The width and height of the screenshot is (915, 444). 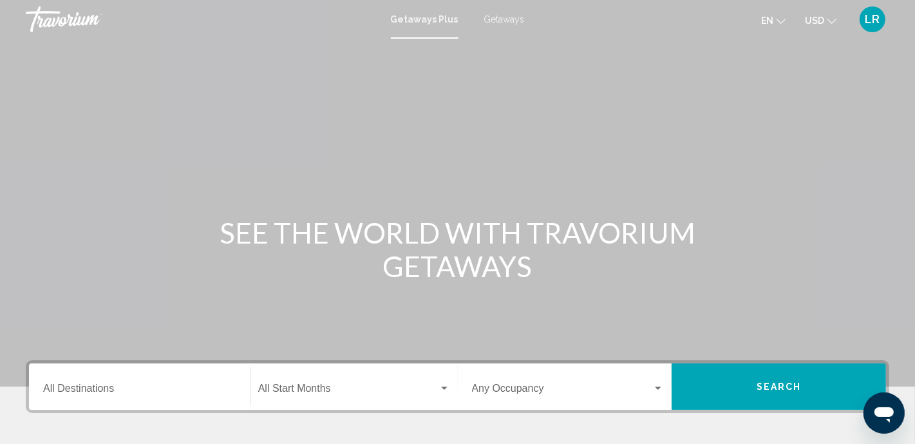 I want to click on span: en, so click(x=767, y=21).